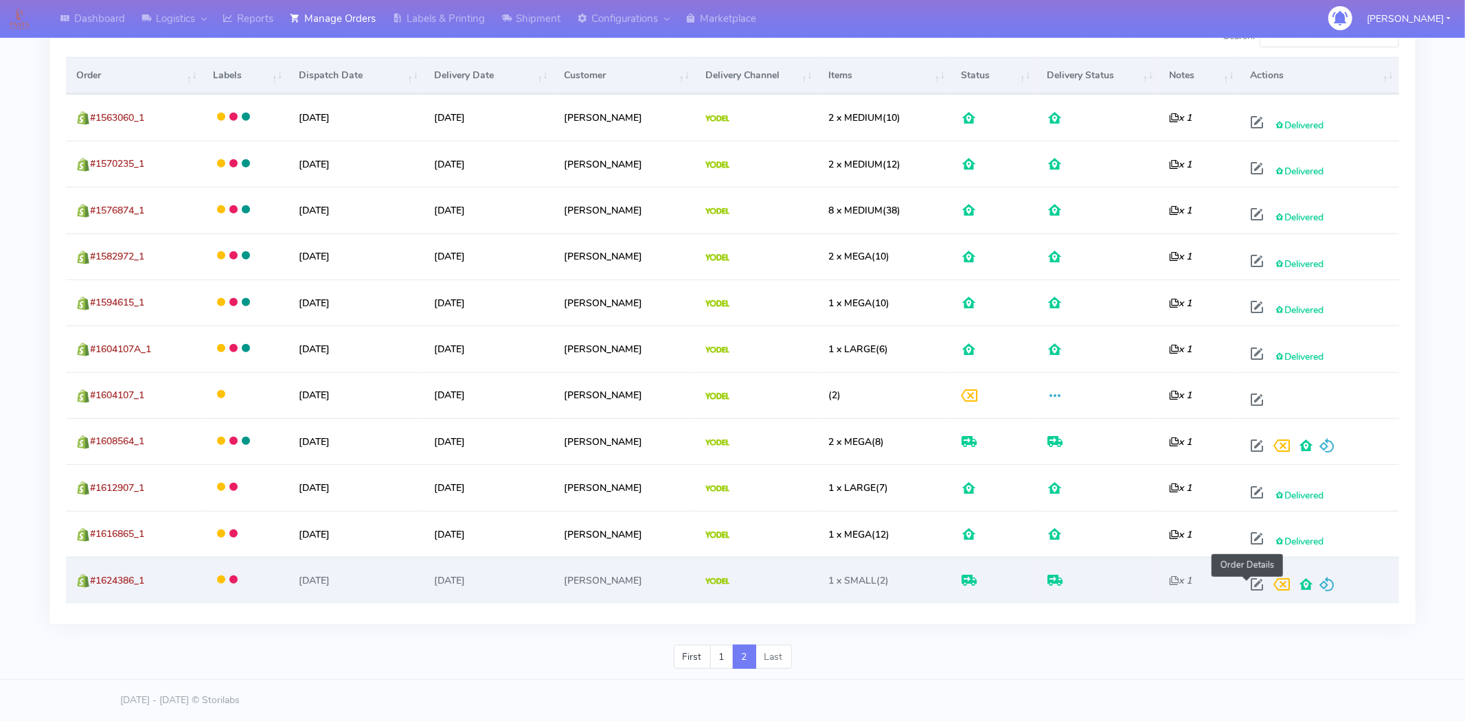  I want to click on a: 2, so click(745, 657).